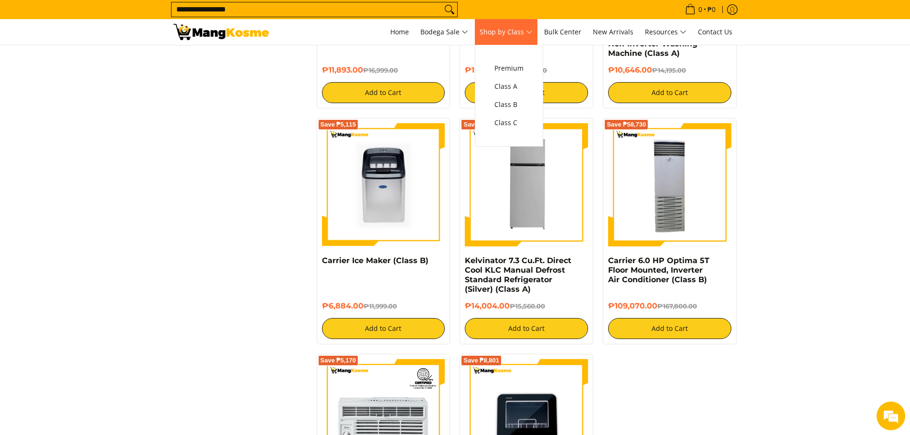  Describe the element at coordinates (508, 32) in the screenshot. I see `nav: Main Menu` at that location.